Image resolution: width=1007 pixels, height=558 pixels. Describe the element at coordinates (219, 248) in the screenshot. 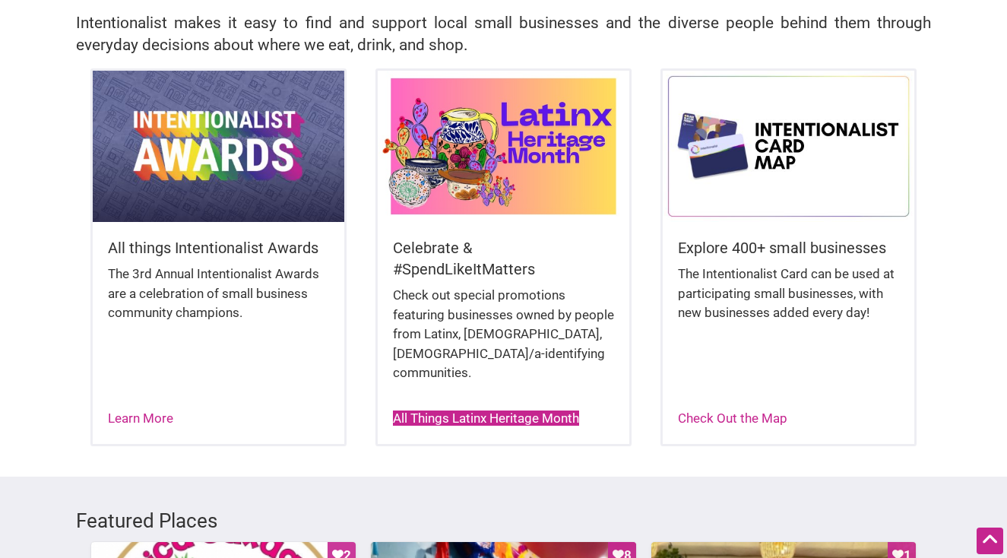

I see `h5: All things Intentionalist Awards` at that location.